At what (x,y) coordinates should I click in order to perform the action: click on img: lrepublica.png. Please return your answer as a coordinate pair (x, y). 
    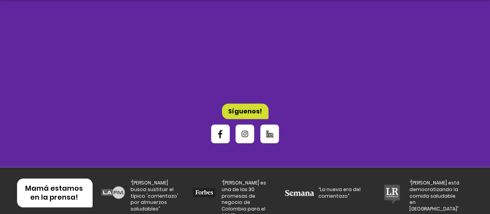
    Looking at the image, I should click on (392, 194).